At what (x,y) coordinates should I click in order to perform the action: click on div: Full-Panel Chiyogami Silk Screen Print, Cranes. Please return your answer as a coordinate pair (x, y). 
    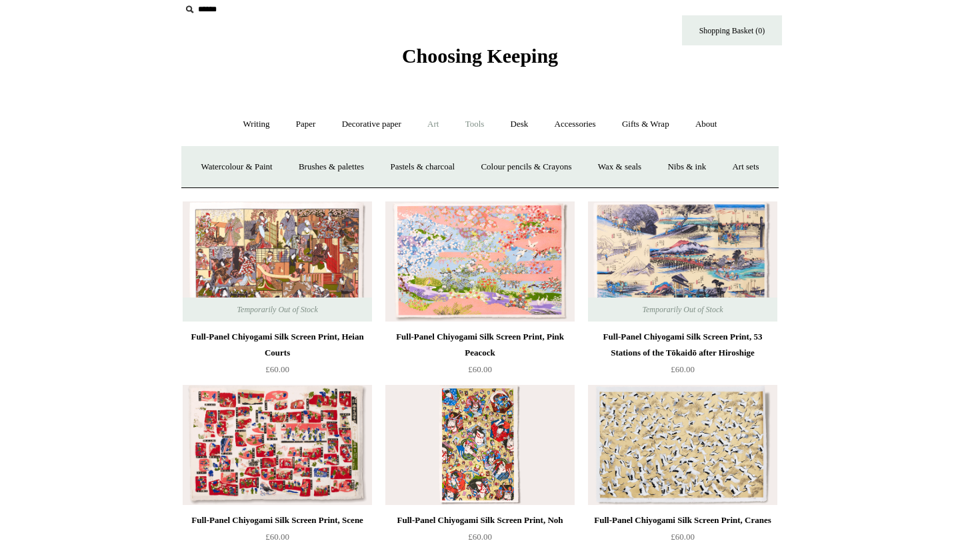
    Looking at the image, I should click on (683, 520).